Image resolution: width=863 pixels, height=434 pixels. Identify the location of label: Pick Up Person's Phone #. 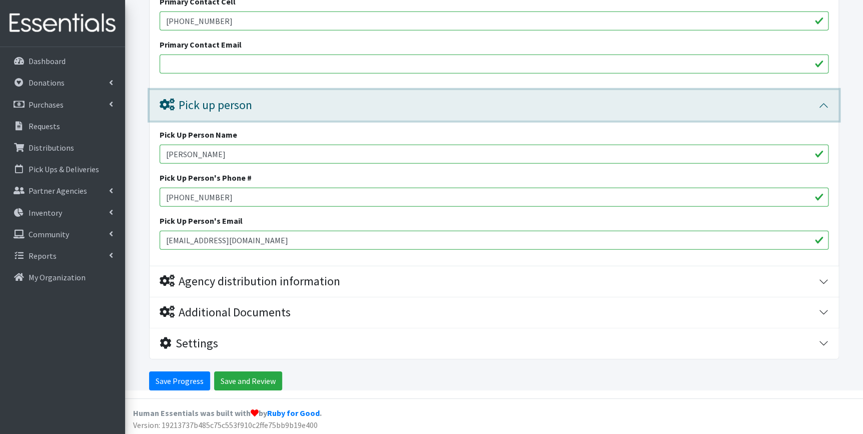
(206, 178).